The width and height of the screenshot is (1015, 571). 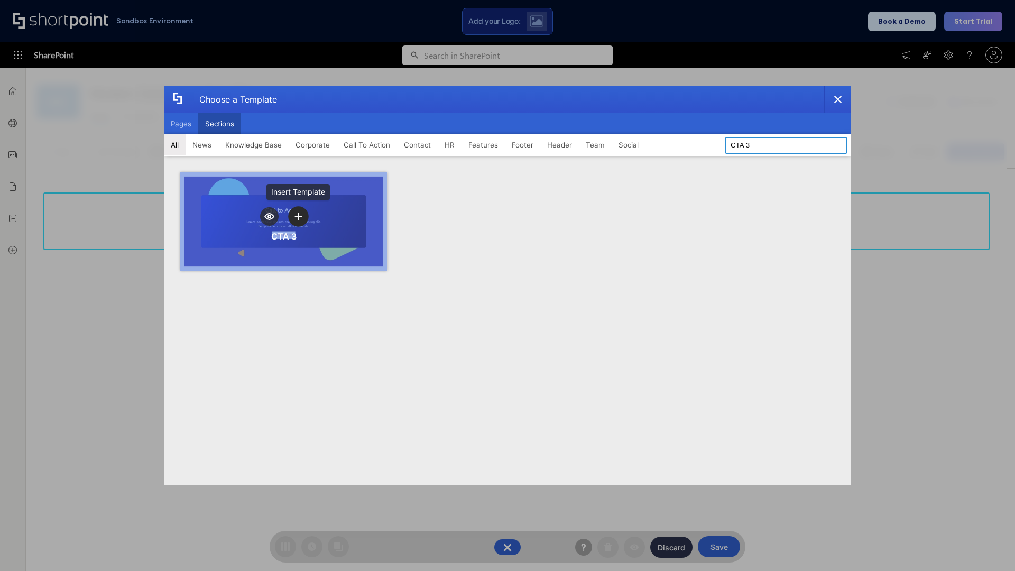 What do you see at coordinates (417, 145) in the screenshot?
I see `button: Contact` at bounding box center [417, 145].